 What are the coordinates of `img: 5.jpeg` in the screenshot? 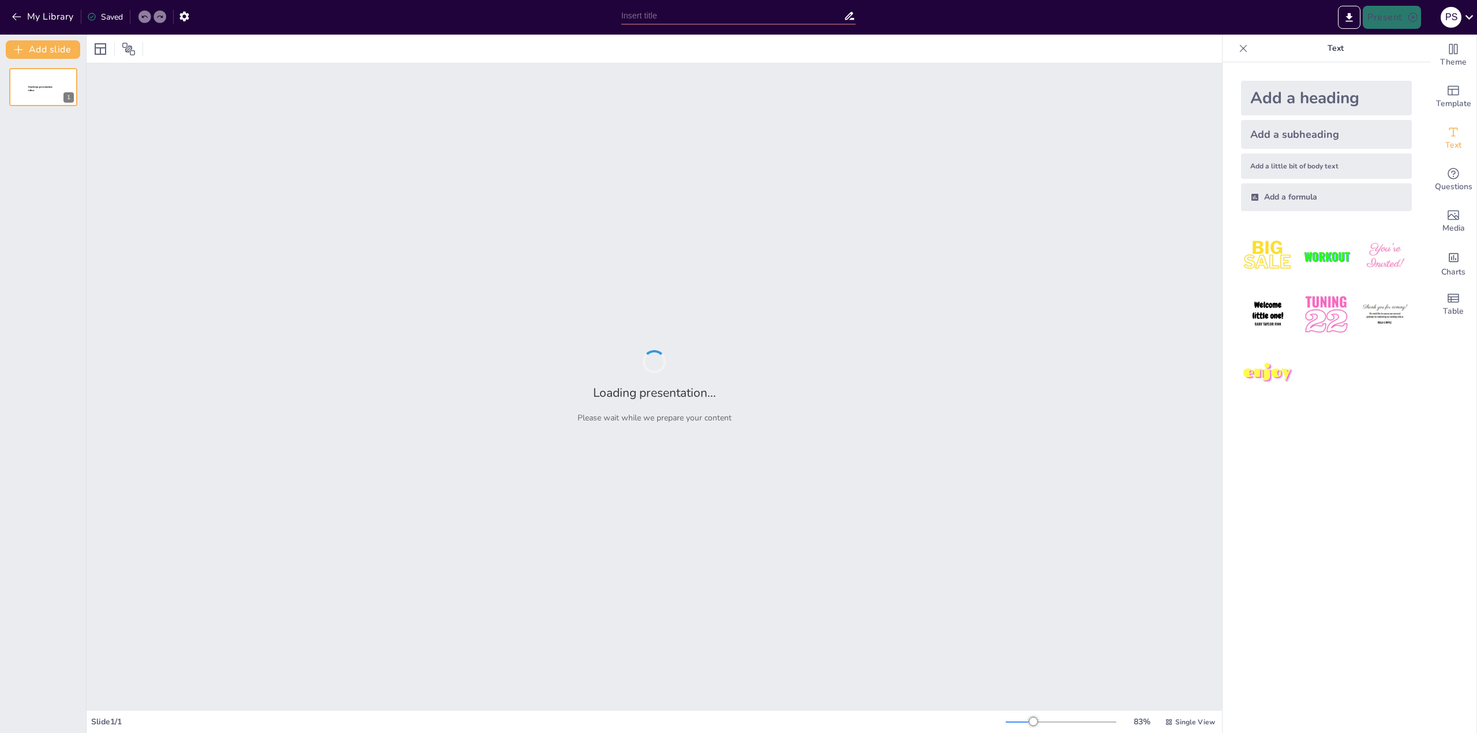 It's located at (1326, 314).